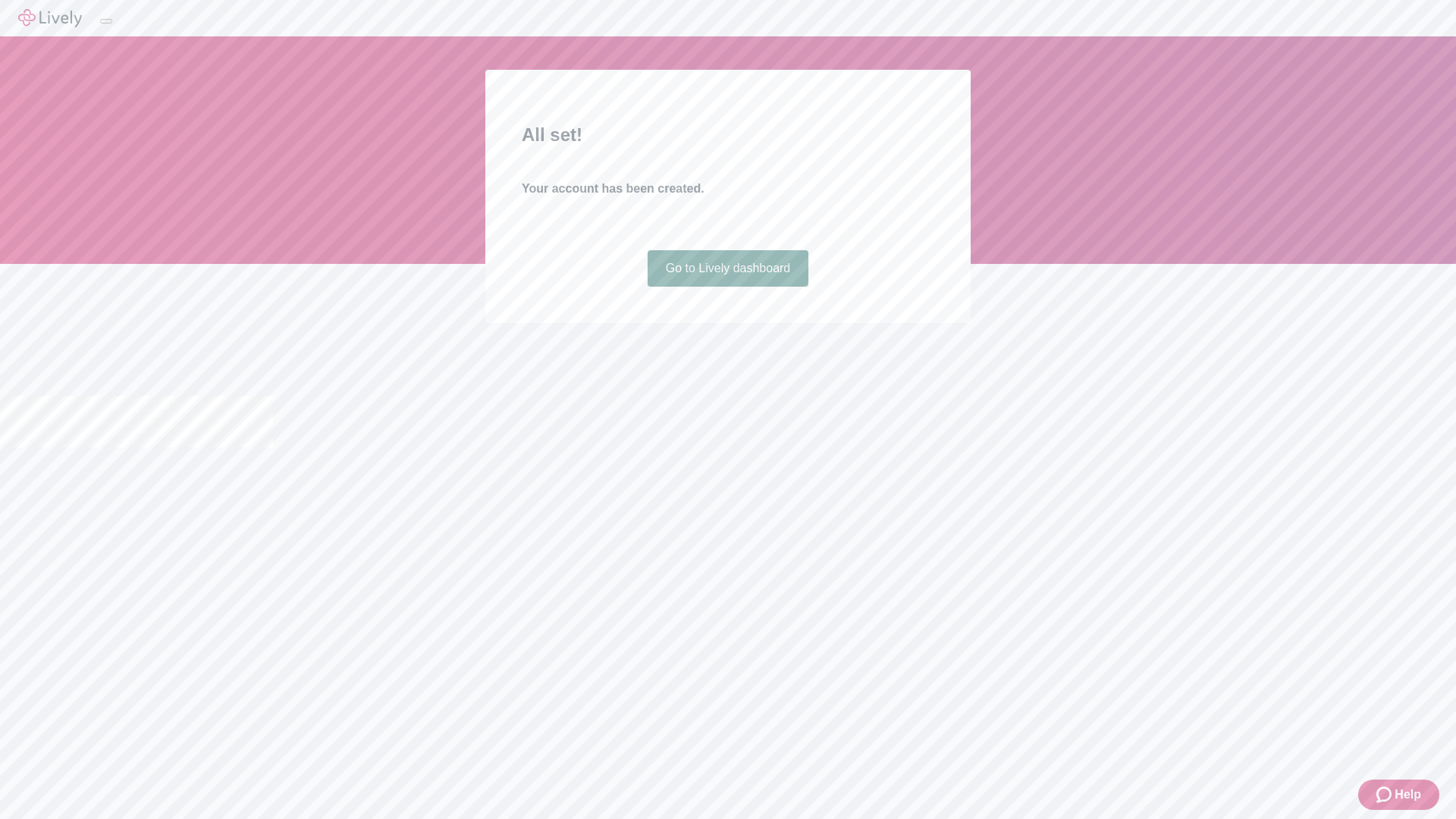 The width and height of the screenshot is (1456, 819). Describe the element at coordinates (1386, 795) in the screenshot. I see `svg: Zendesk support icon` at that location.